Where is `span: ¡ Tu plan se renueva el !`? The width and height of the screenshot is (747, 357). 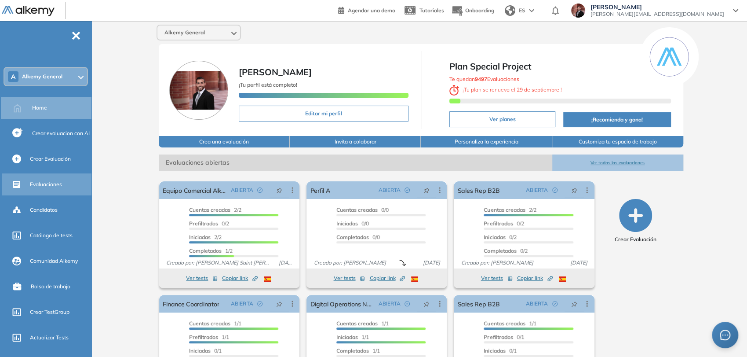
span: ¡ Tu plan se renueva el ! is located at coordinates (506, 89).